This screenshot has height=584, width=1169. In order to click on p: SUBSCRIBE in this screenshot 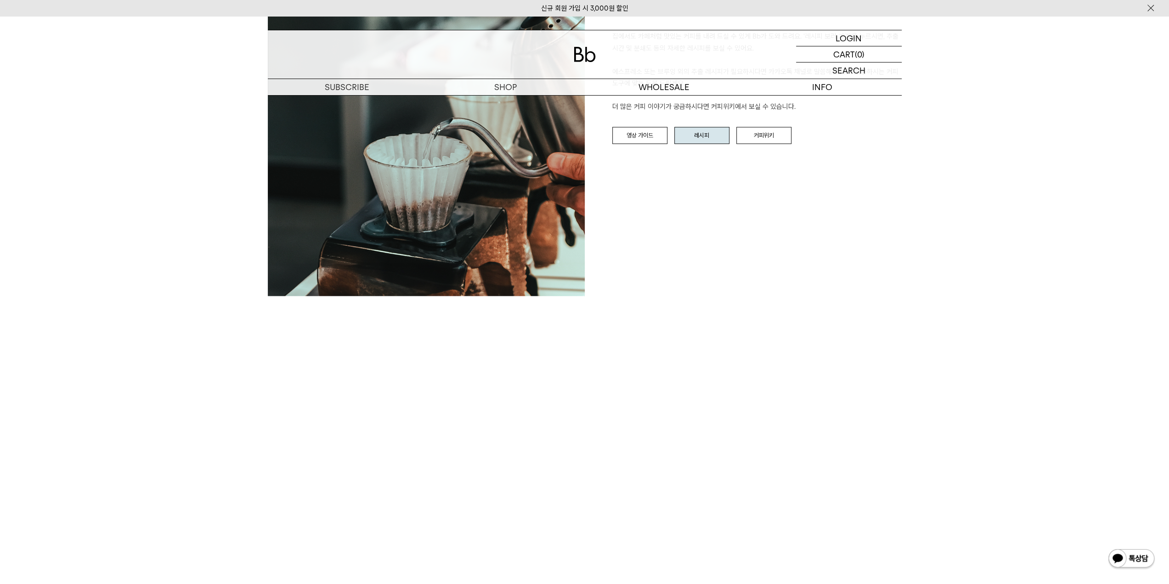, I will do `click(347, 87)`.